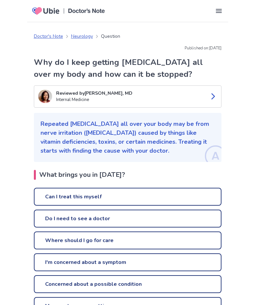 This screenshot has height=305, width=255. What do you see at coordinates (127, 263) in the screenshot?
I see `a: I'm concerned about a symptom` at bounding box center [127, 263].